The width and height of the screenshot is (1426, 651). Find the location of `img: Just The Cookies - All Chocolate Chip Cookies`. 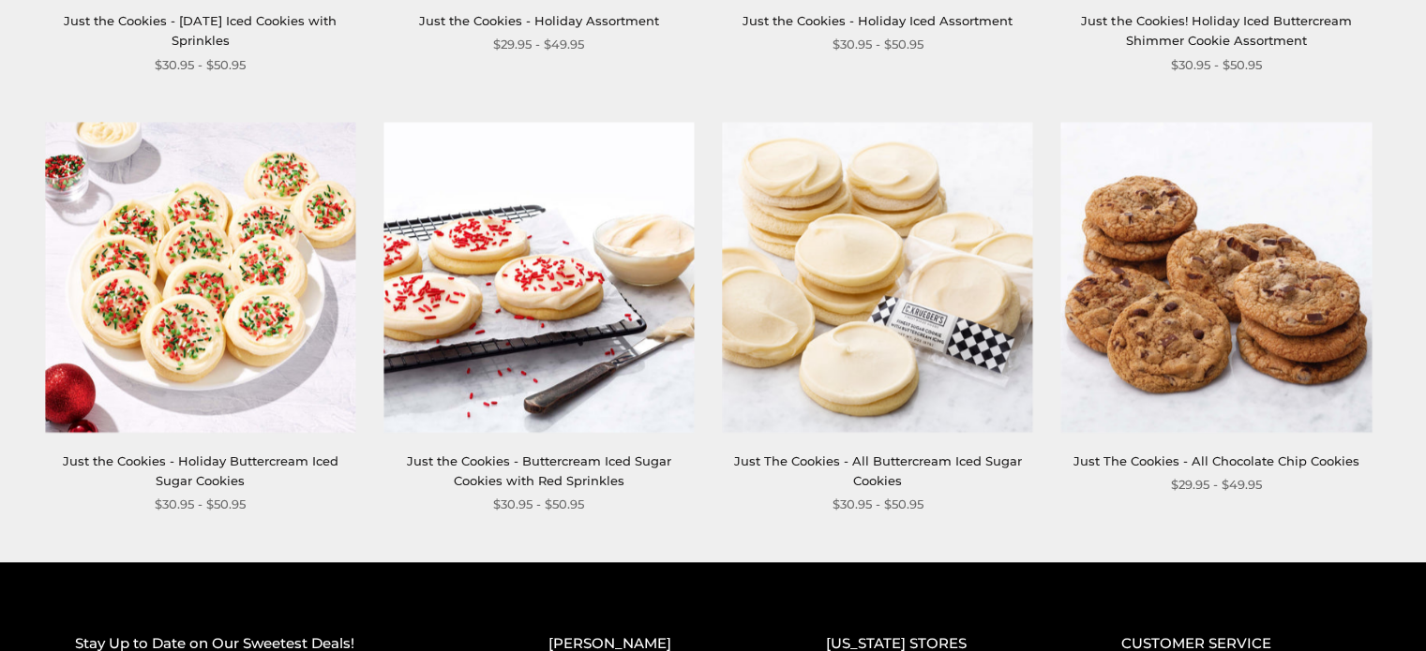

img: Just The Cookies - All Chocolate Chip Cookies is located at coordinates (1216, 276).